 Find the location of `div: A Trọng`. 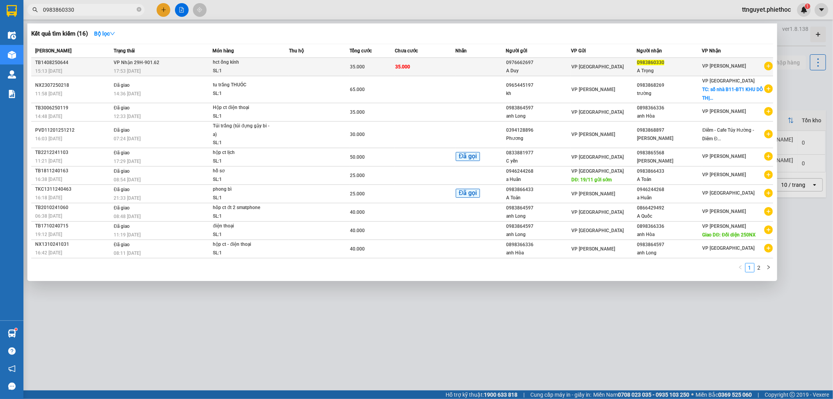

div: A Trọng is located at coordinates (670, 71).